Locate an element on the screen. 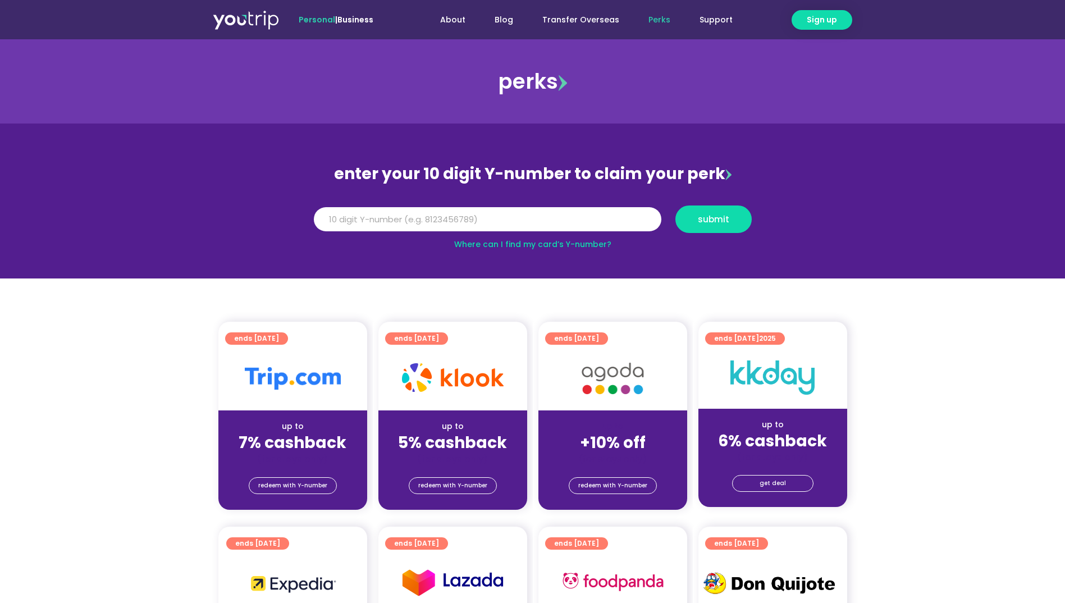  strong: +10% off is located at coordinates (612, 442).